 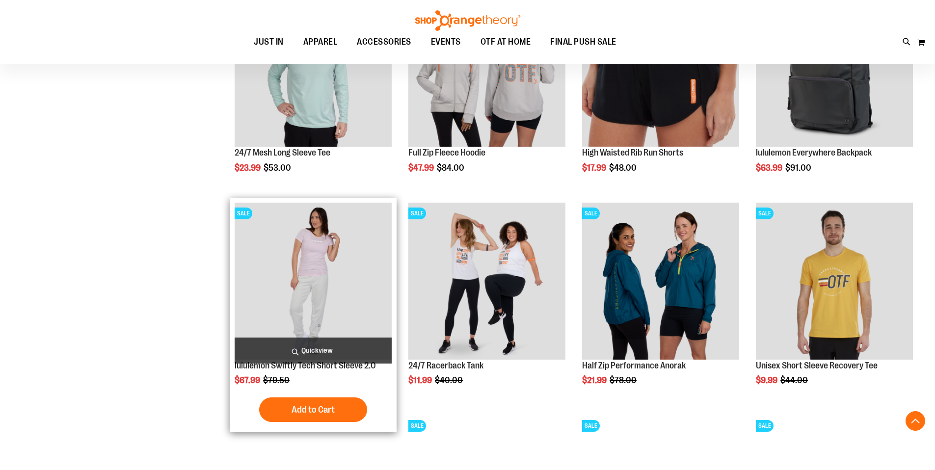 What do you see at coordinates (634, 366) in the screenshot?
I see `a: Half Zip Performance Anorak` at bounding box center [634, 366].